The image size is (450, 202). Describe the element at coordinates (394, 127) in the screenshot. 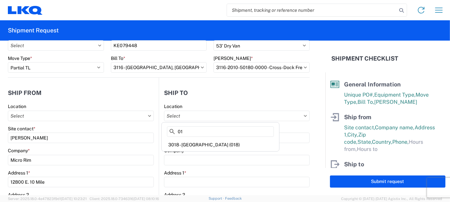

I see `span: Company name,` at that location.